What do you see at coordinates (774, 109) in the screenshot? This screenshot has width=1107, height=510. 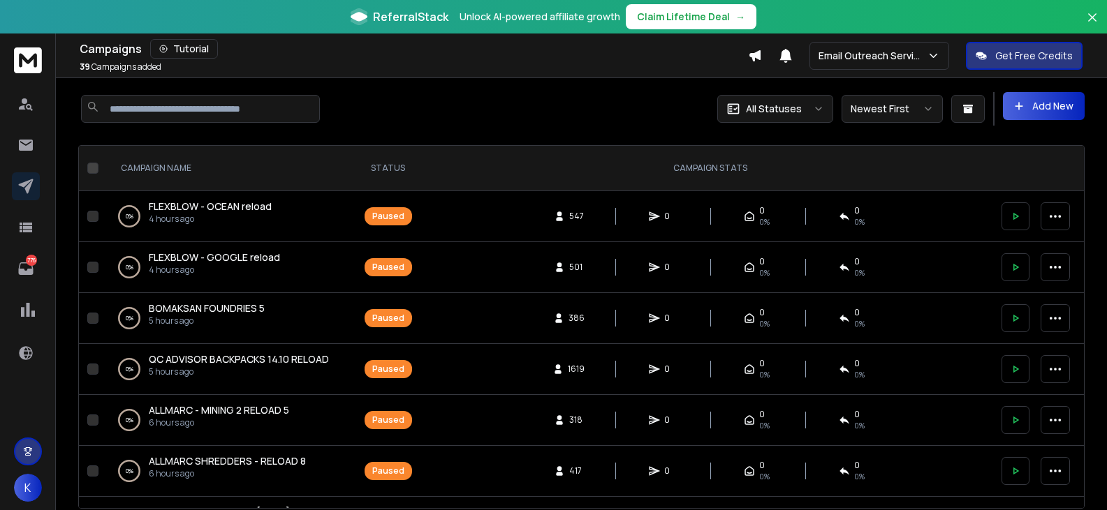 I see `p: All Statuses` at bounding box center [774, 109].